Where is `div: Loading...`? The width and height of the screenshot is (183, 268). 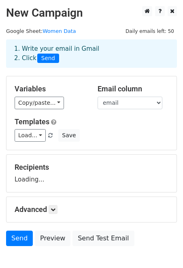
div: Loading... is located at coordinates (92, 173).